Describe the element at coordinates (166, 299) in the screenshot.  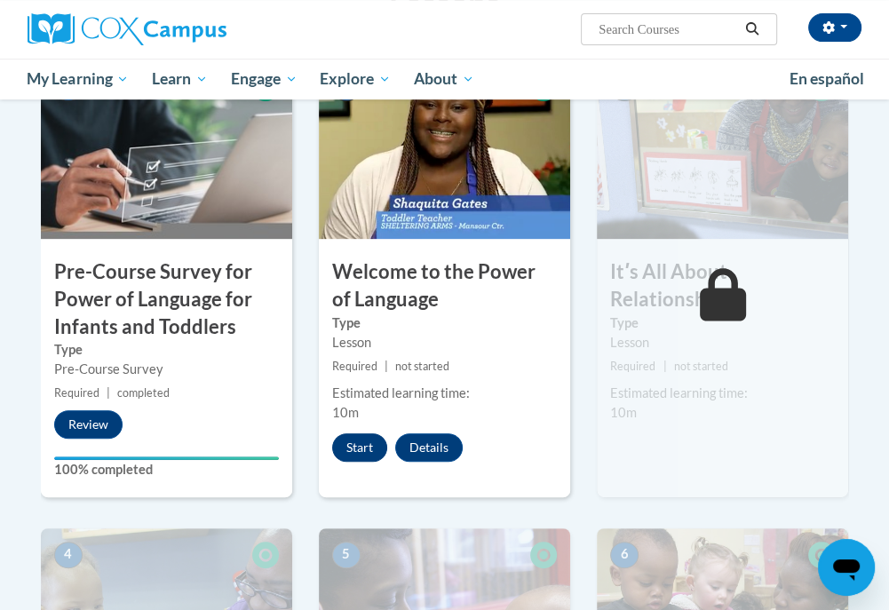
I see `h3: Pre-Course Survey for Power of Language for Infants and Toddlers` at that location.